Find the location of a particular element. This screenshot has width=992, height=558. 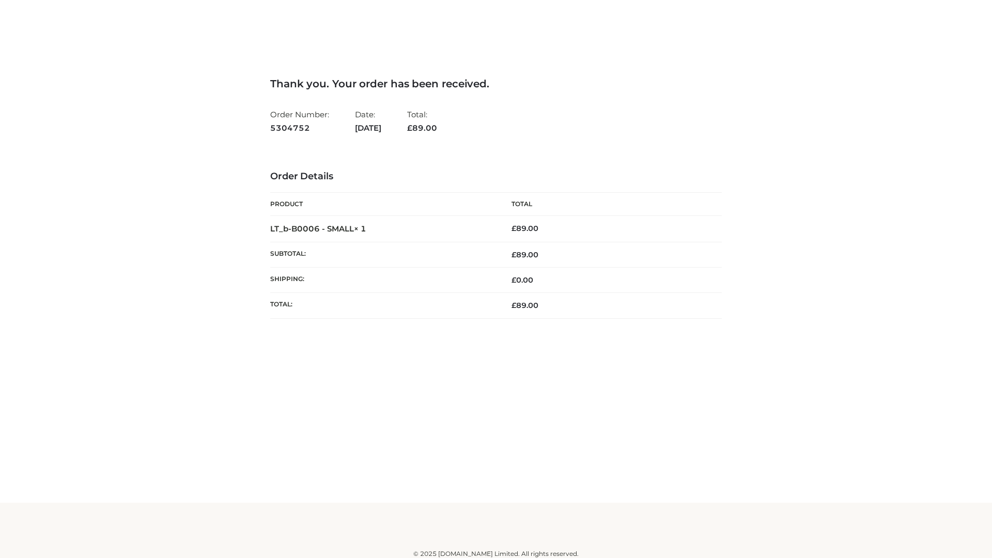

h3: Thank you. Your order has been received. is located at coordinates (496, 84).